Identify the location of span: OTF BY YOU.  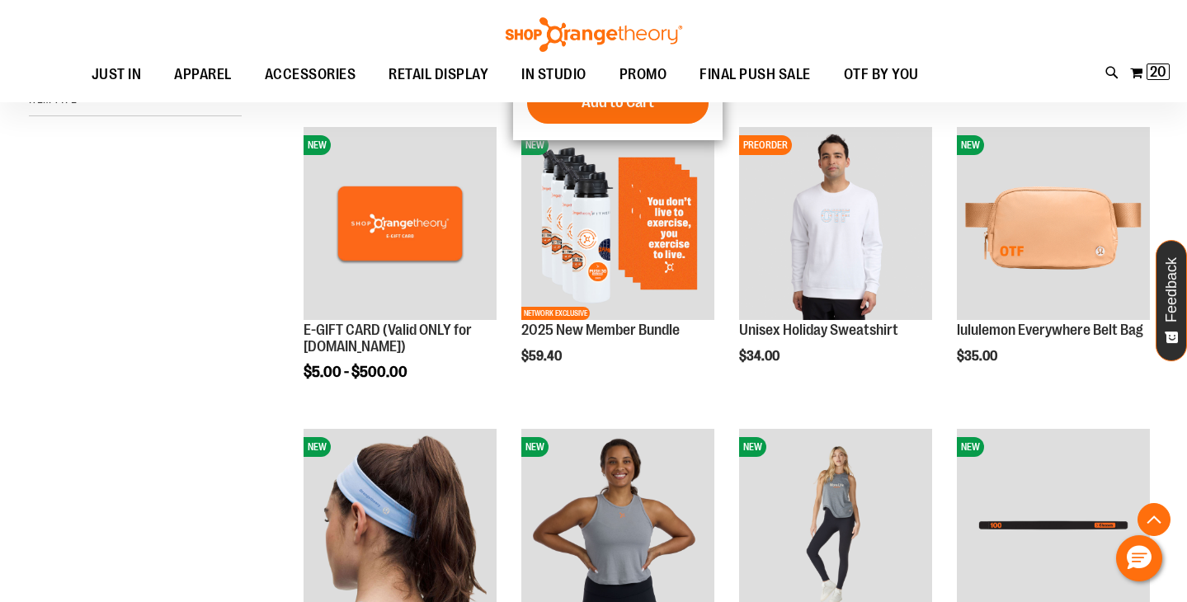
(881, 74).